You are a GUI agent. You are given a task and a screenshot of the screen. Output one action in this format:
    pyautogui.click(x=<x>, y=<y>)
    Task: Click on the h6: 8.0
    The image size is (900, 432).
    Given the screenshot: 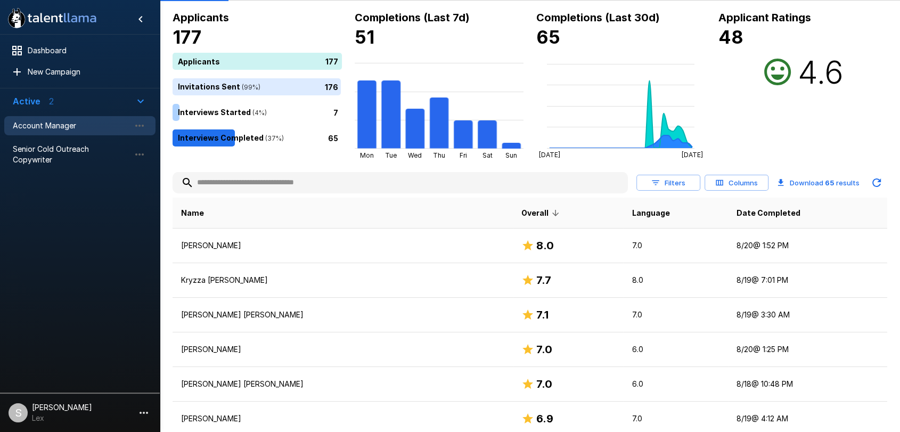 What is the action you would take?
    pyautogui.click(x=545, y=246)
    